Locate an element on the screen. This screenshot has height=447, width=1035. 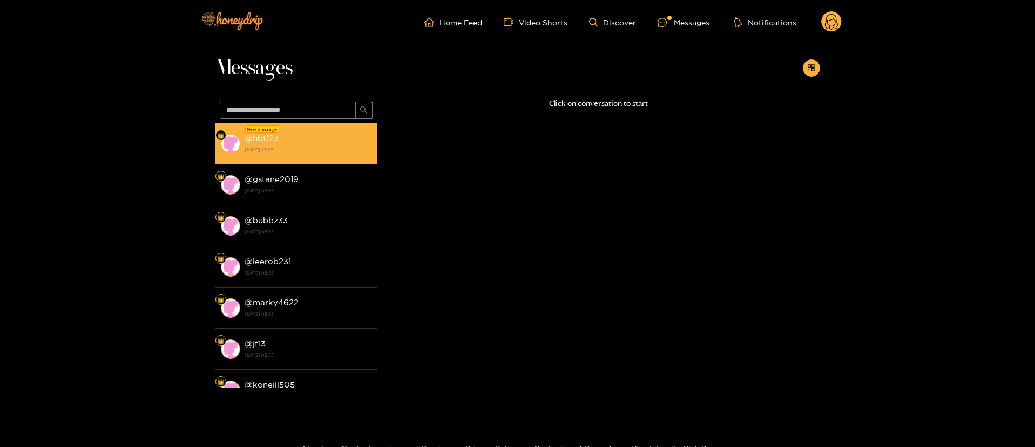
div: New message is located at coordinates (262, 129).